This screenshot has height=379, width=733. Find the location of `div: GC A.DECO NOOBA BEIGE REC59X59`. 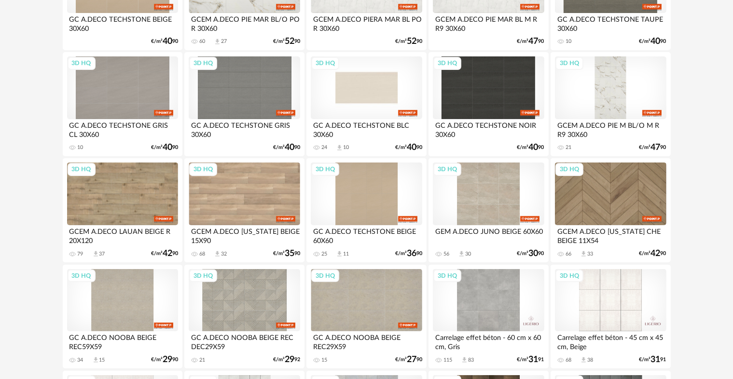

div: GC A.DECO NOOBA BEIGE REC59X59 is located at coordinates (123, 341).